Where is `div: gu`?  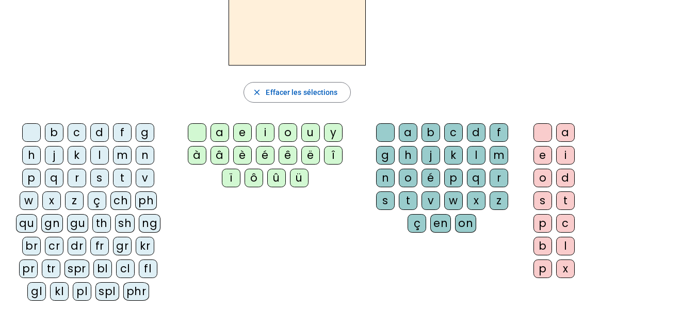
div: gu is located at coordinates (77, 224).